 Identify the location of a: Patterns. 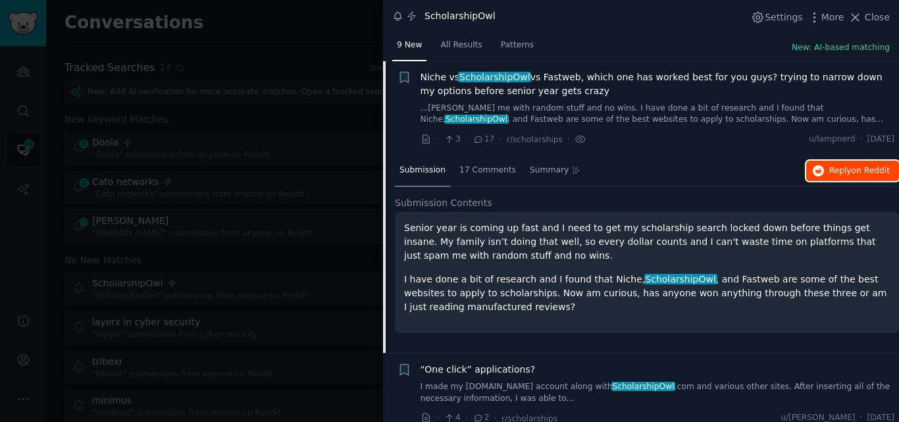
(518, 48).